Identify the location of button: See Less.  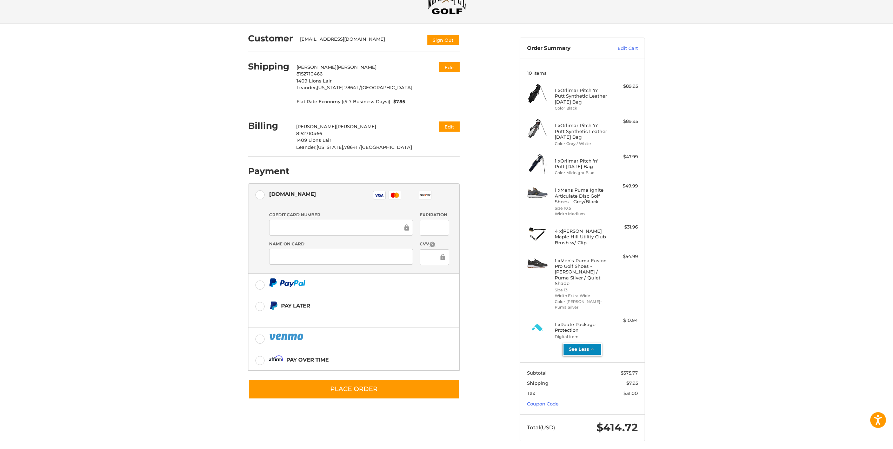
(582, 349).